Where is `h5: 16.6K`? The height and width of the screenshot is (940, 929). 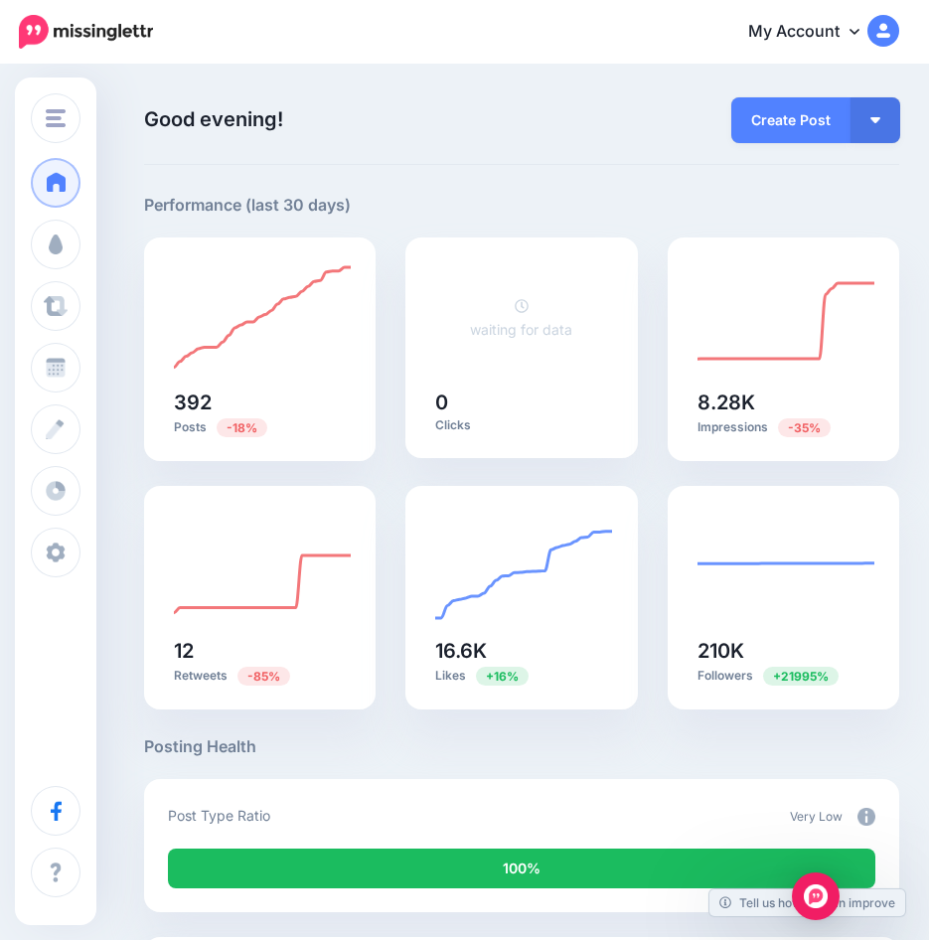 h5: 16.6K is located at coordinates (520, 651).